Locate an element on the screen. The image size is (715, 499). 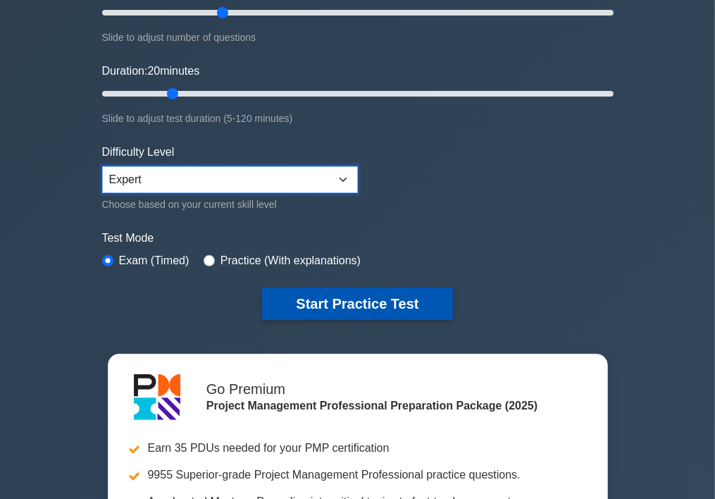
div: Slide to adjust test duration (5-120 minutes) is located at coordinates (358, 118).